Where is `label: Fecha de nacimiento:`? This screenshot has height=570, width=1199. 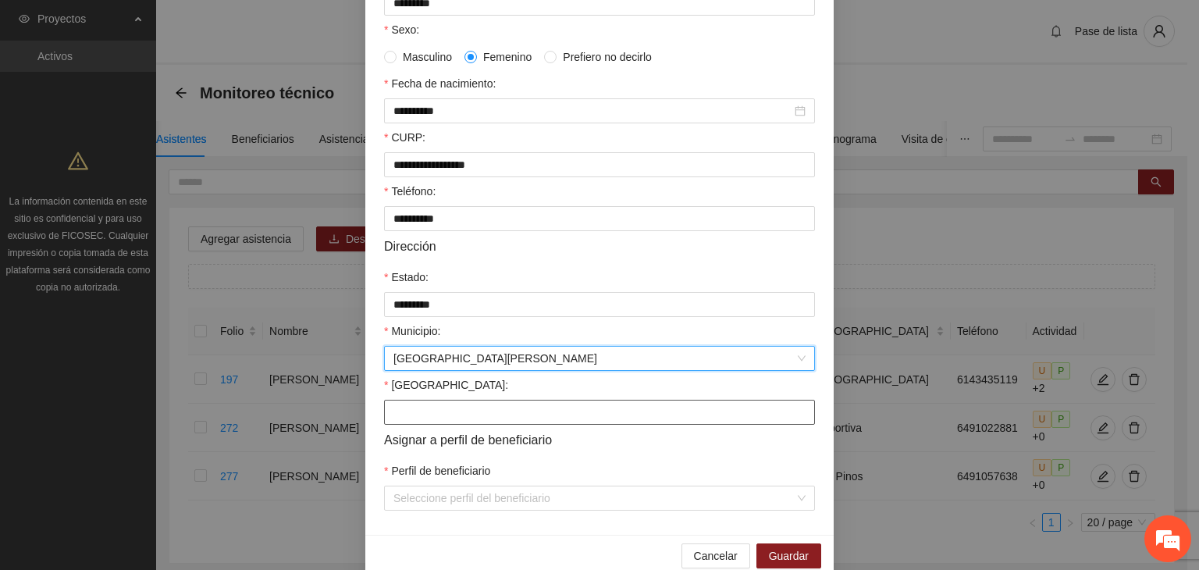
label: Fecha de nacimiento: is located at coordinates (439, 83).